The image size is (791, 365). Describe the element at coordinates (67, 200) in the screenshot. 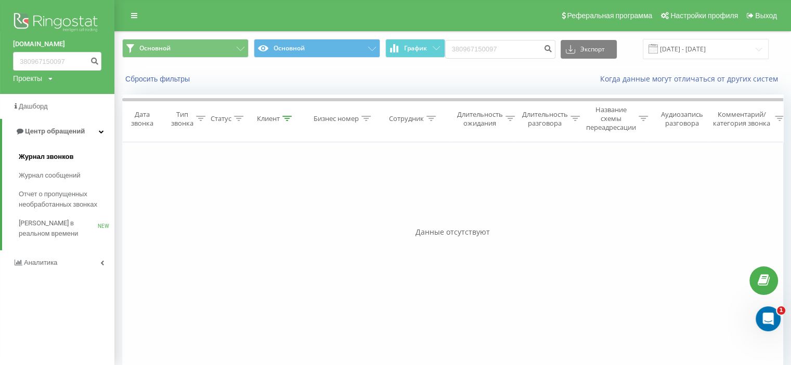

I see `a: Отчет о пропущенных необработанных звонках` at that location.